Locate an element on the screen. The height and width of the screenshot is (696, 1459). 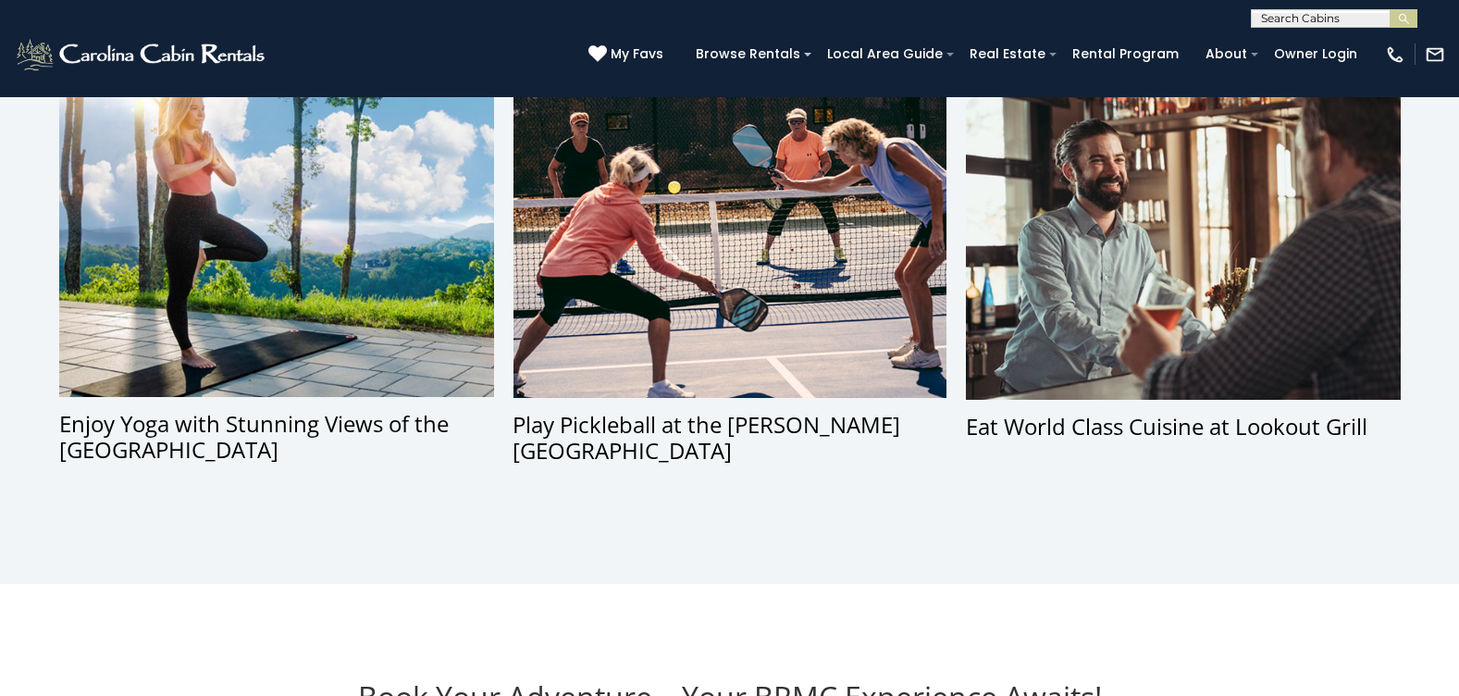
a: Owner Login is located at coordinates (1316, 54).